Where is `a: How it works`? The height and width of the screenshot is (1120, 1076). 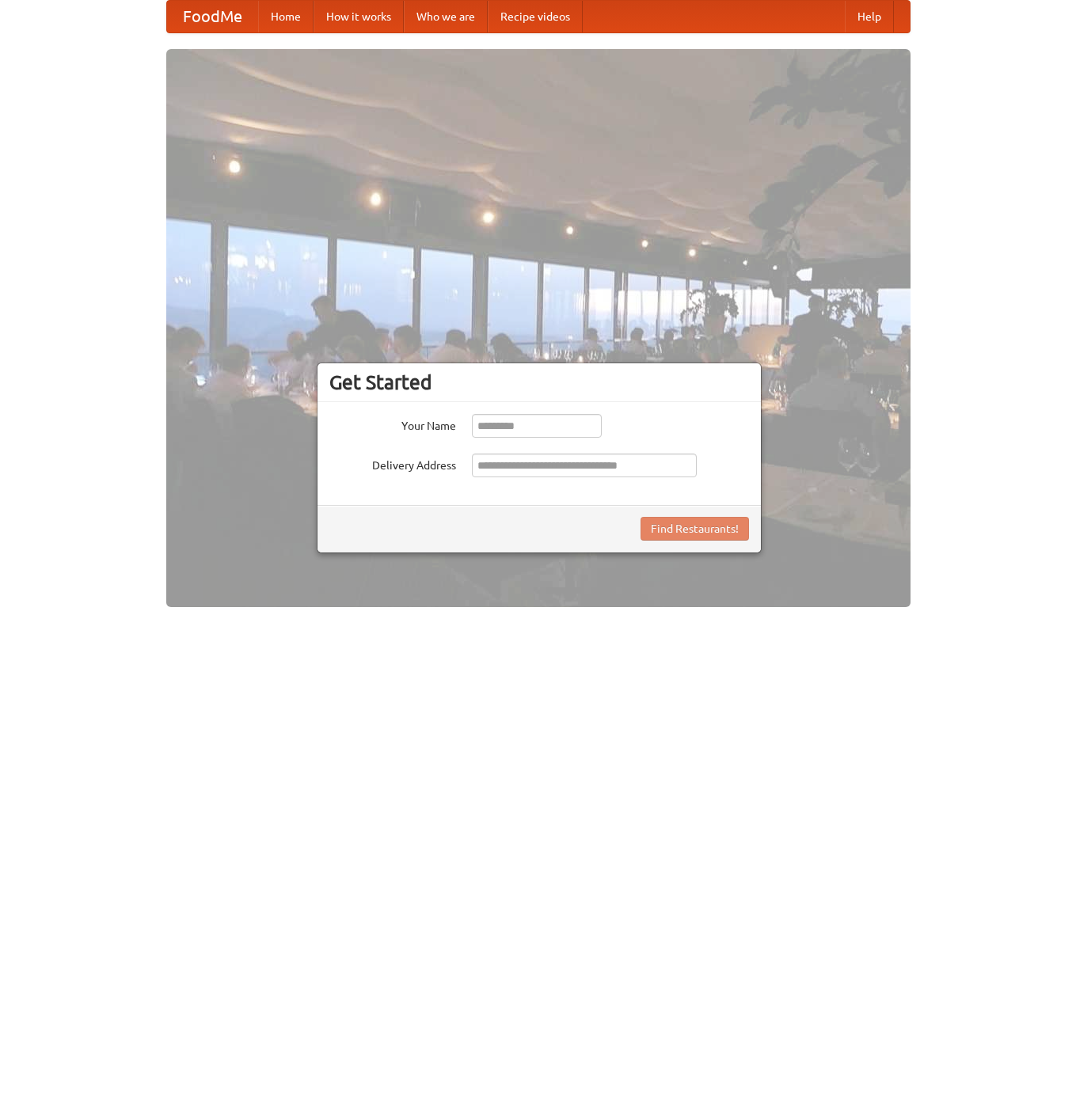 a: How it works is located at coordinates (359, 17).